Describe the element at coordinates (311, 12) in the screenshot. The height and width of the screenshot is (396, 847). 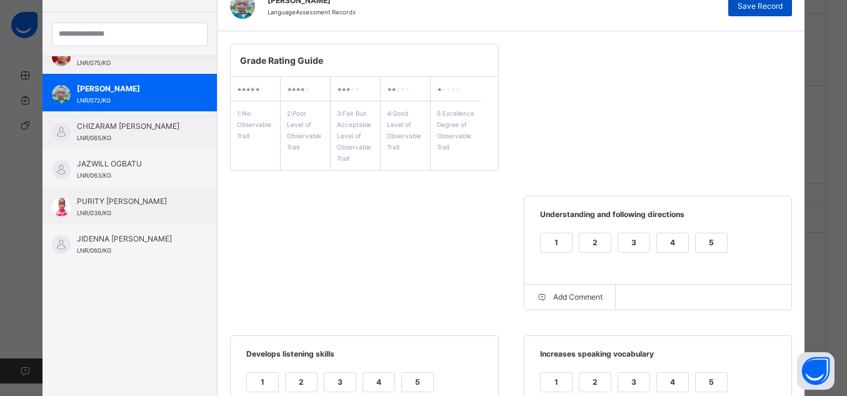
I see `span: Language Assessment Records` at that location.